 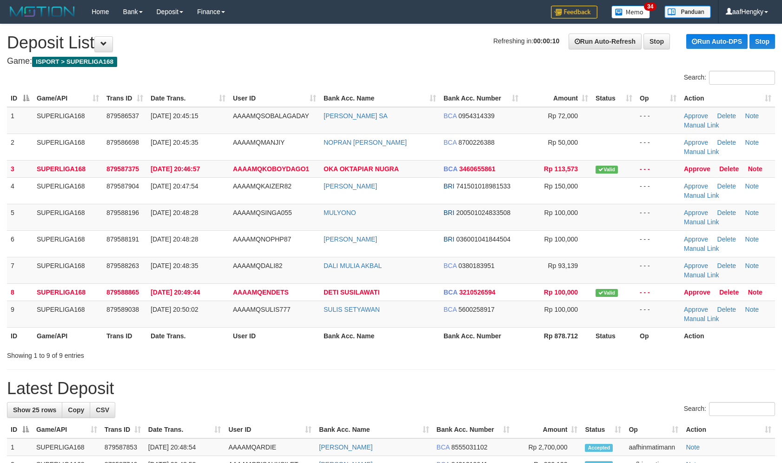 I want to click on a: Run Auto-Refresh, so click(x=605, y=41).